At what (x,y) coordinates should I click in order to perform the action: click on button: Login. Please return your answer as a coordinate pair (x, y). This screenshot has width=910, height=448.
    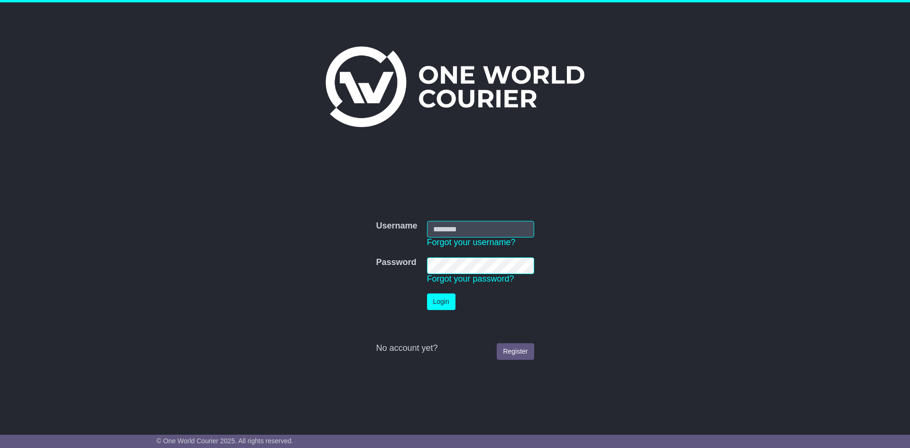
    Looking at the image, I should click on (441, 301).